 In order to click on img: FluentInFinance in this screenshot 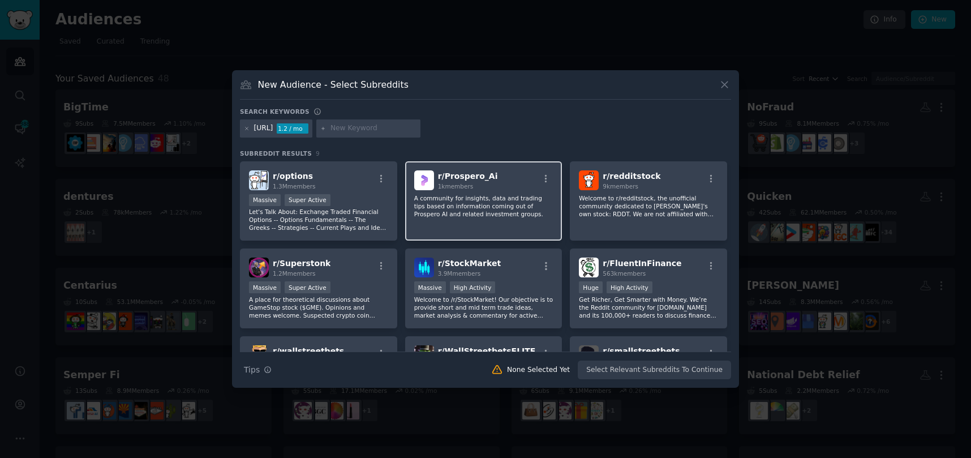, I will do `click(588, 267)`.